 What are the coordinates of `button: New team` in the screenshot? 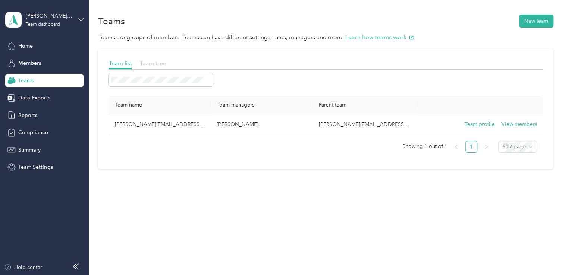 It's located at (536, 21).